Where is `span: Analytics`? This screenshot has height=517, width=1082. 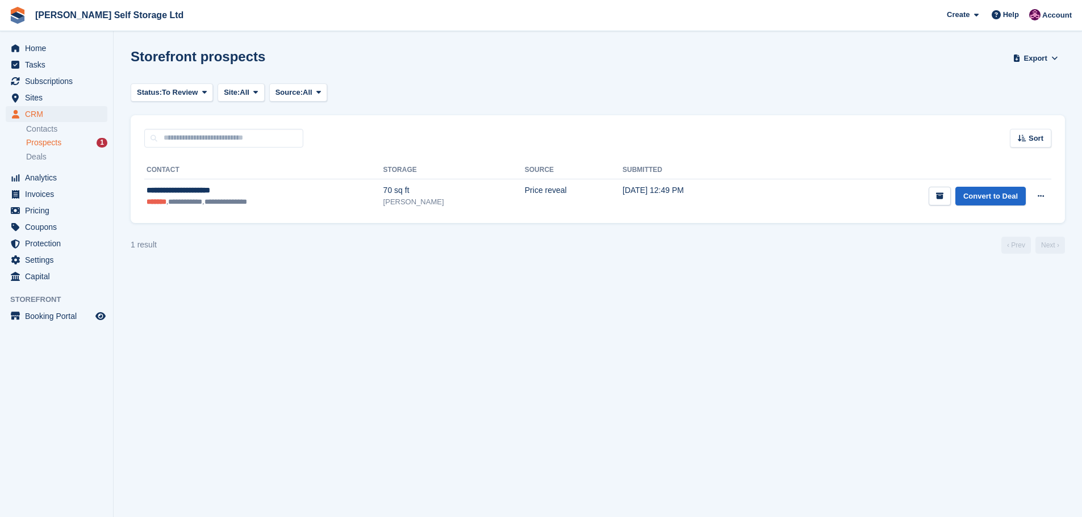 span: Analytics is located at coordinates (59, 178).